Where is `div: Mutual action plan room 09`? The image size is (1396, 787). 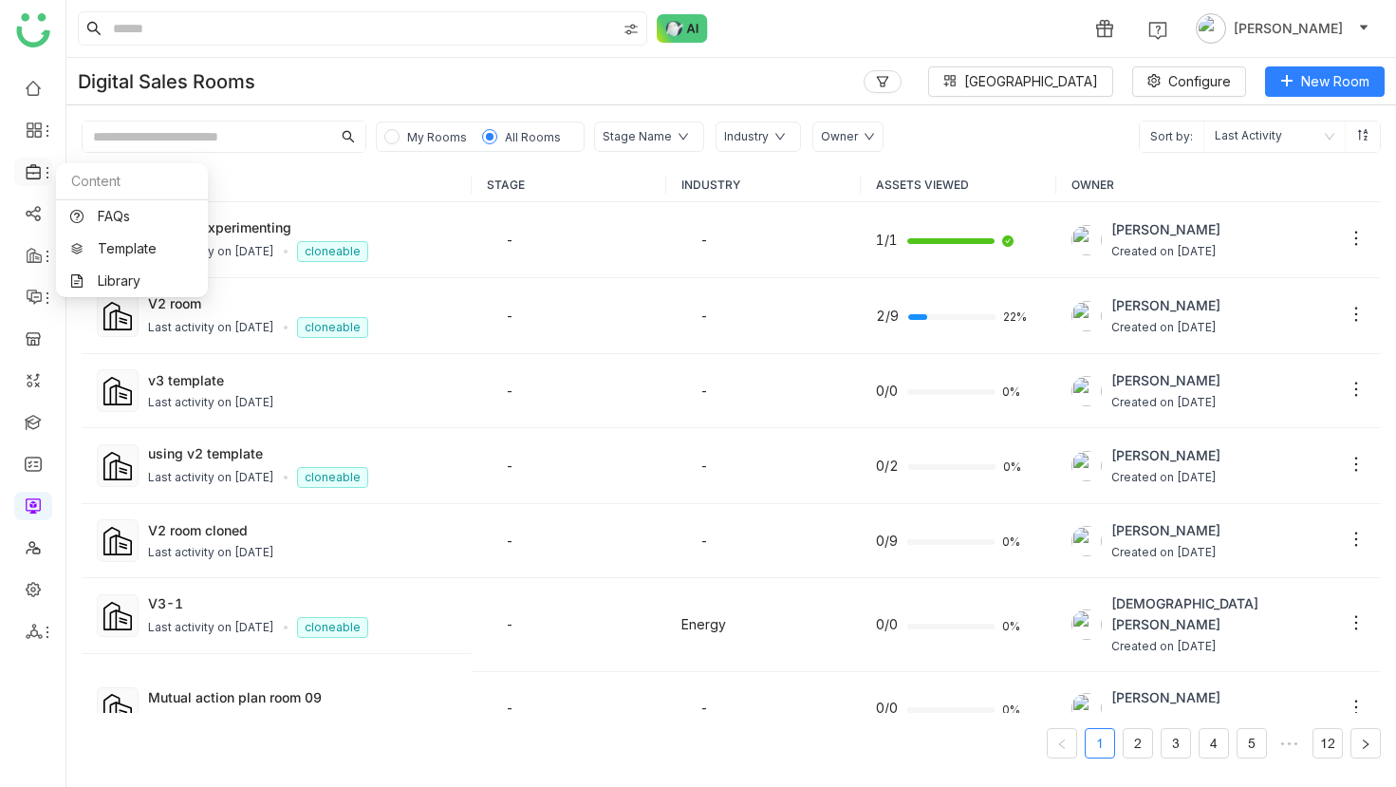
div: Mutual action plan room 09 is located at coordinates (302, 696).